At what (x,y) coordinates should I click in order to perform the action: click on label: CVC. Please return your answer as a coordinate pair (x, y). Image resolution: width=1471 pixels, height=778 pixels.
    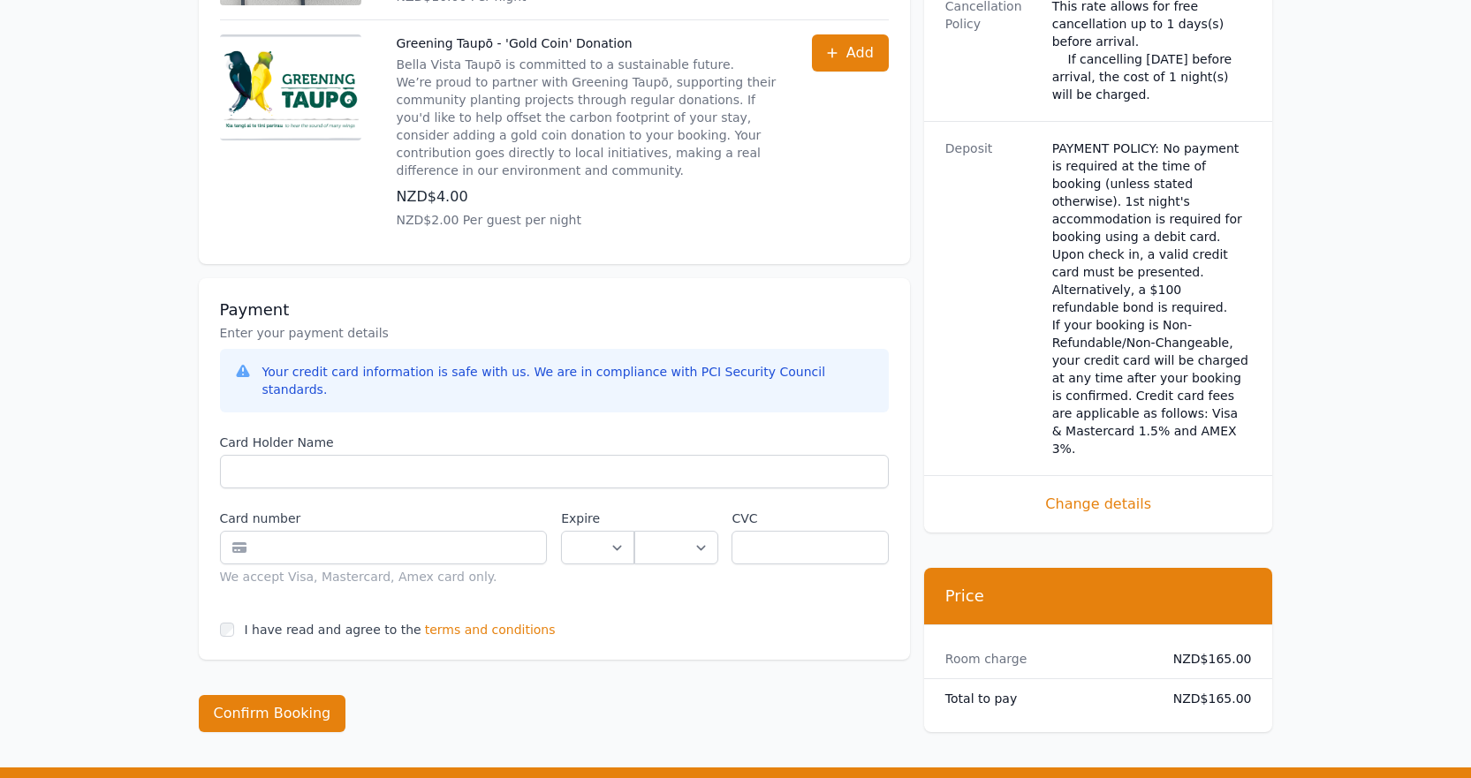
    Looking at the image, I should click on (809, 519).